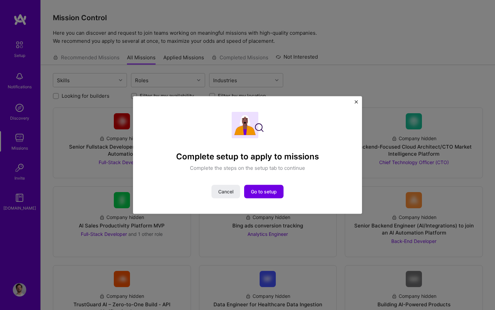  What do you see at coordinates (248, 125) in the screenshot?
I see `img: Complete setup illustration` at bounding box center [248, 125].